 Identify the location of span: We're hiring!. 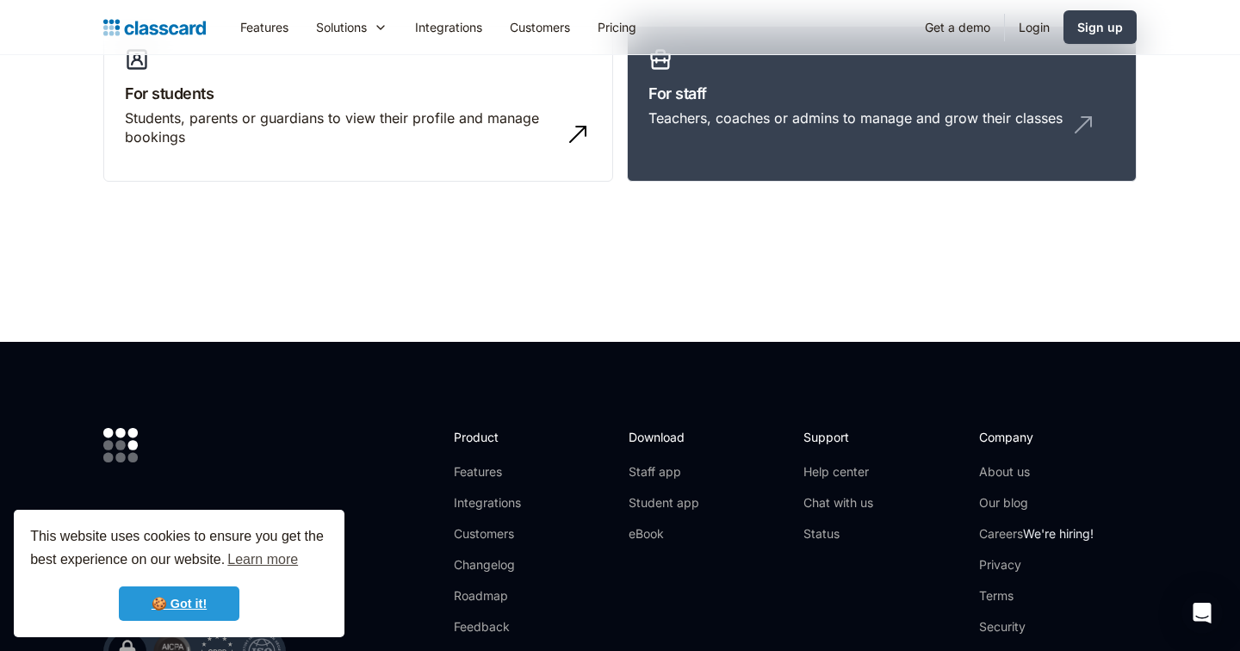
(1058, 533).